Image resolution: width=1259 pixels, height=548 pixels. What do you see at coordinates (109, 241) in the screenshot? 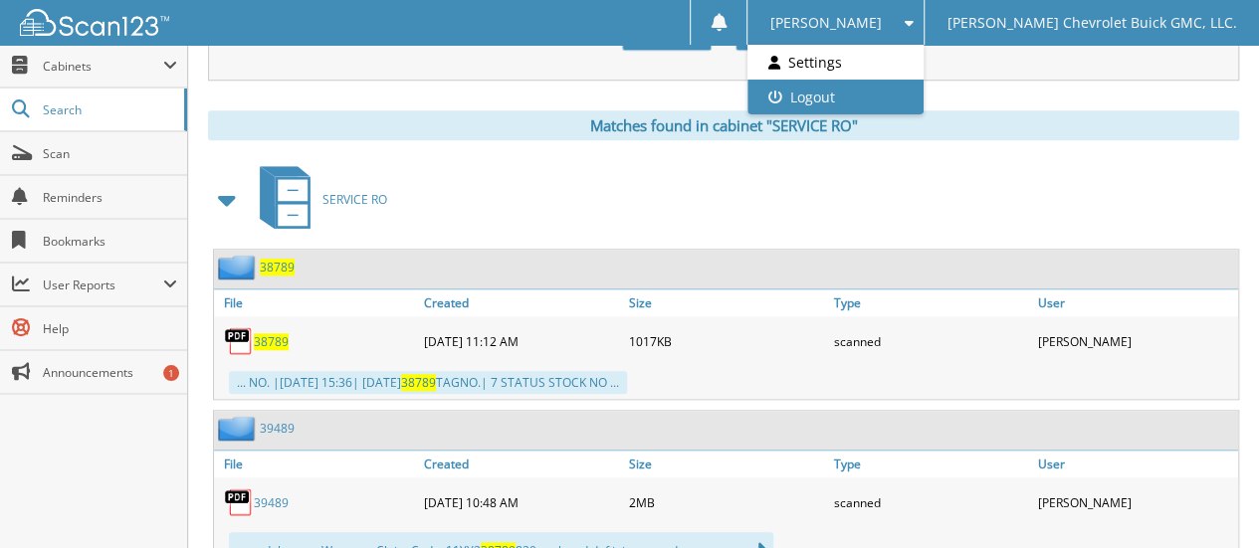
I see `span: Bookmarks` at bounding box center [109, 241].